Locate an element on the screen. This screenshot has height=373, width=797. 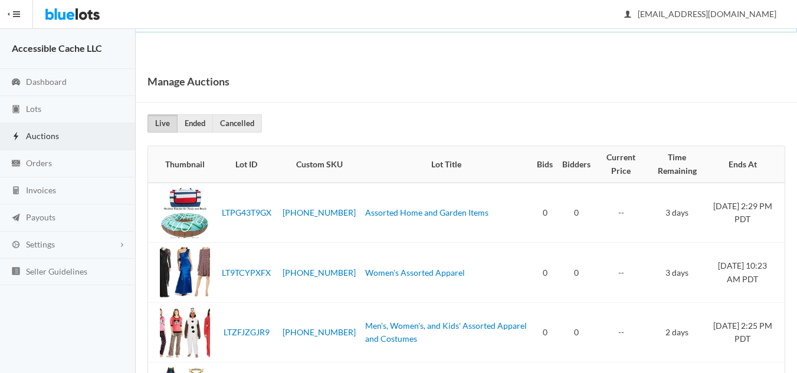
th: Lot ID is located at coordinates (246, 165).